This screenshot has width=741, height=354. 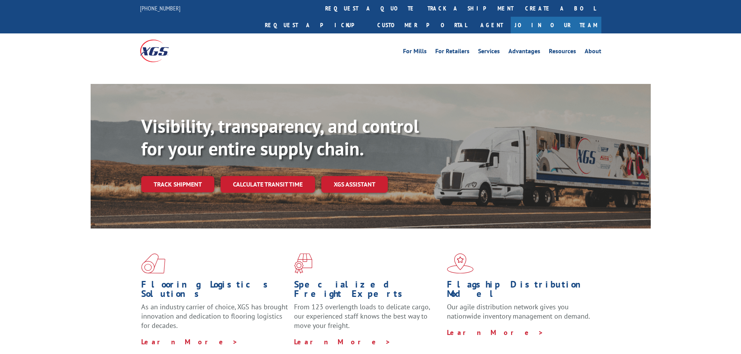 What do you see at coordinates (315, 25) in the screenshot?
I see `a: Request a pickup` at bounding box center [315, 25].